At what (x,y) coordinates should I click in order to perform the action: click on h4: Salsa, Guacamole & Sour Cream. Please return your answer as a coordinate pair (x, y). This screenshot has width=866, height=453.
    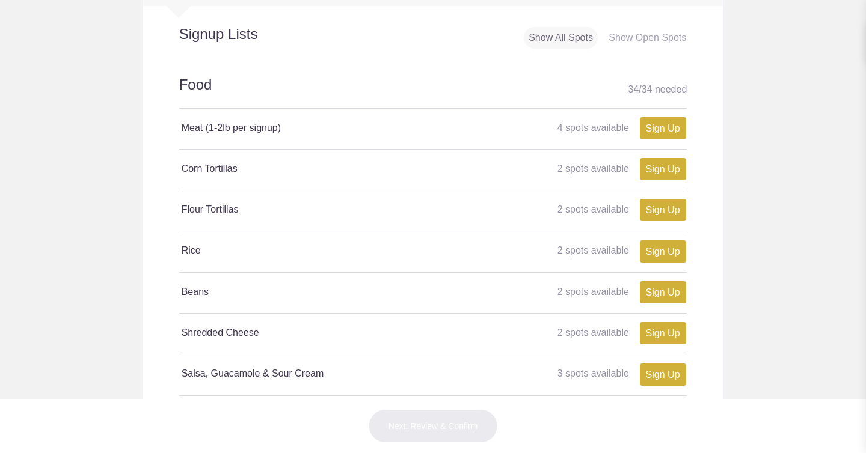
    Looking at the image, I should click on (307, 374).